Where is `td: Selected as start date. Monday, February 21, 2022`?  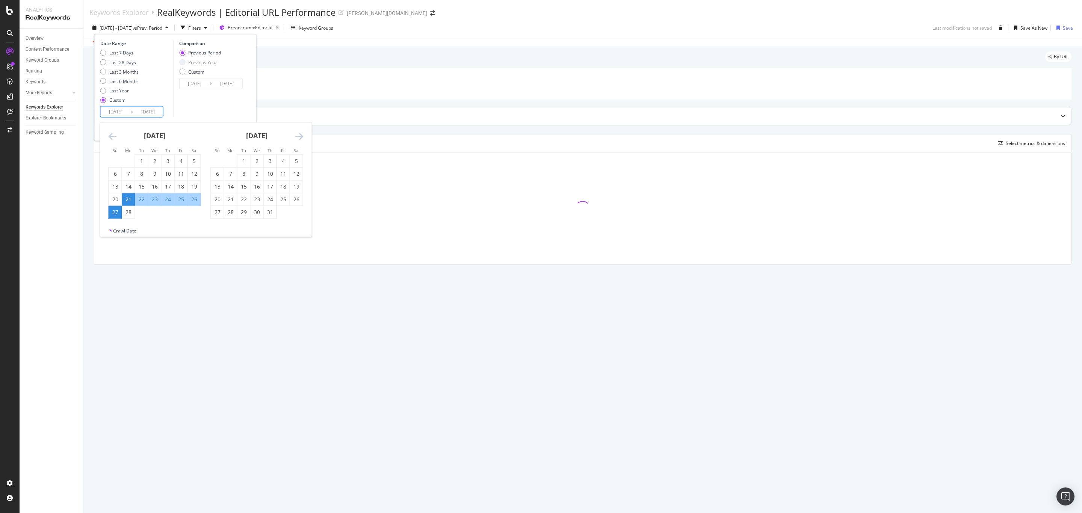
td: Selected as start date. Monday, February 21, 2022 is located at coordinates (128, 200).